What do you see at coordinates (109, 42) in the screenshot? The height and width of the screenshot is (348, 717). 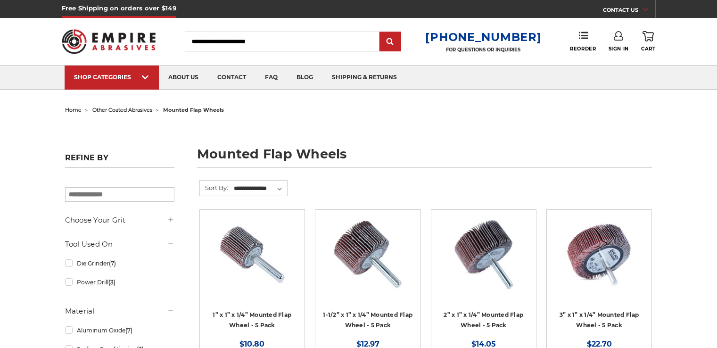 I see `img: Empire Abrasives` at bounding box center [109, 42].